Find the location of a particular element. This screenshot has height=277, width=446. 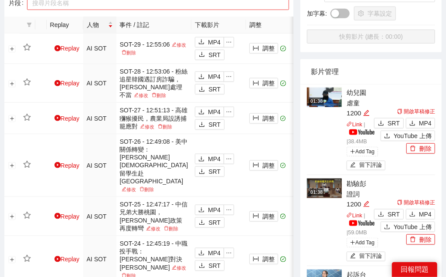

div: 01:38 is located at coordinates (316, 101).